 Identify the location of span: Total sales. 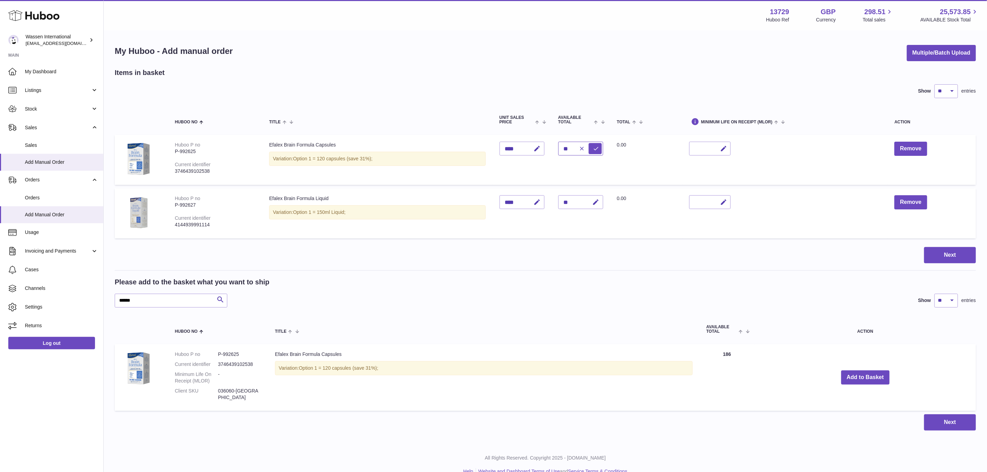
(878, 20).